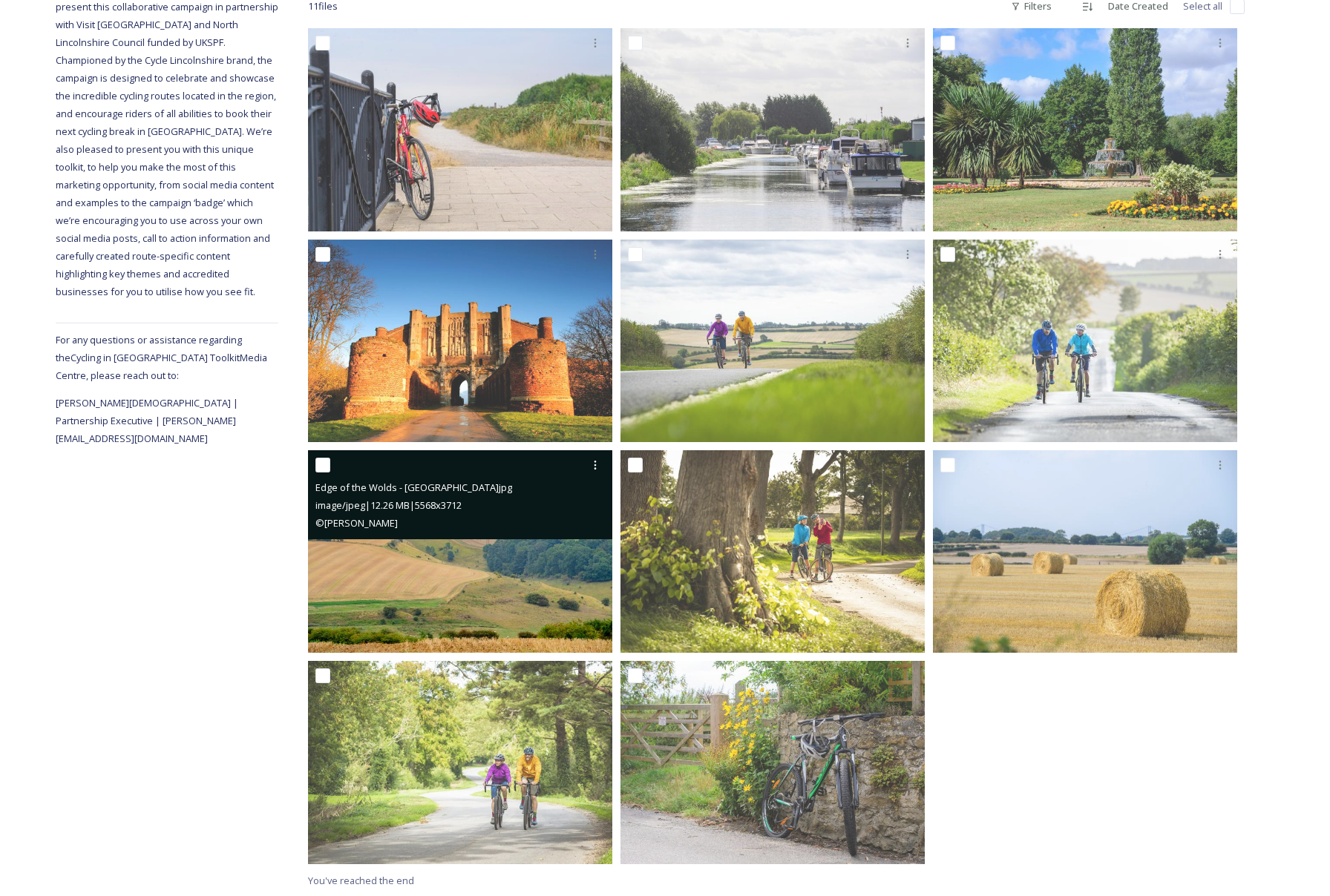  Describe the element at coordinates (772, 130) in the screenshot. I see `img: 'Tails' of the Riverbank - Brigg.jpg` at that location.